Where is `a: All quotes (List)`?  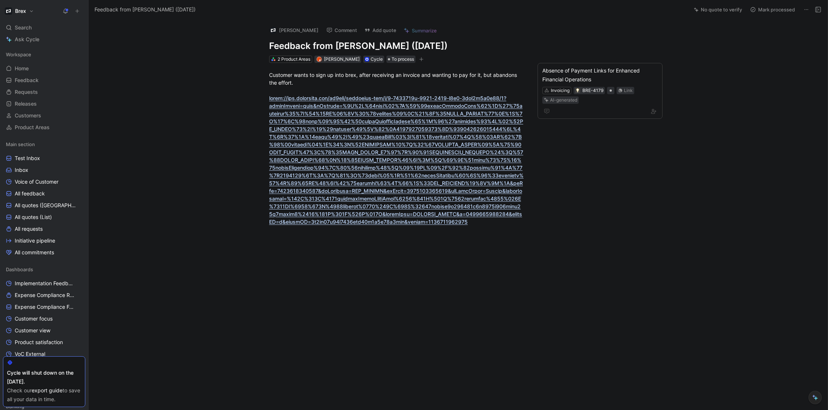 a: All quotes (List) is located at coordinates (44, 217).